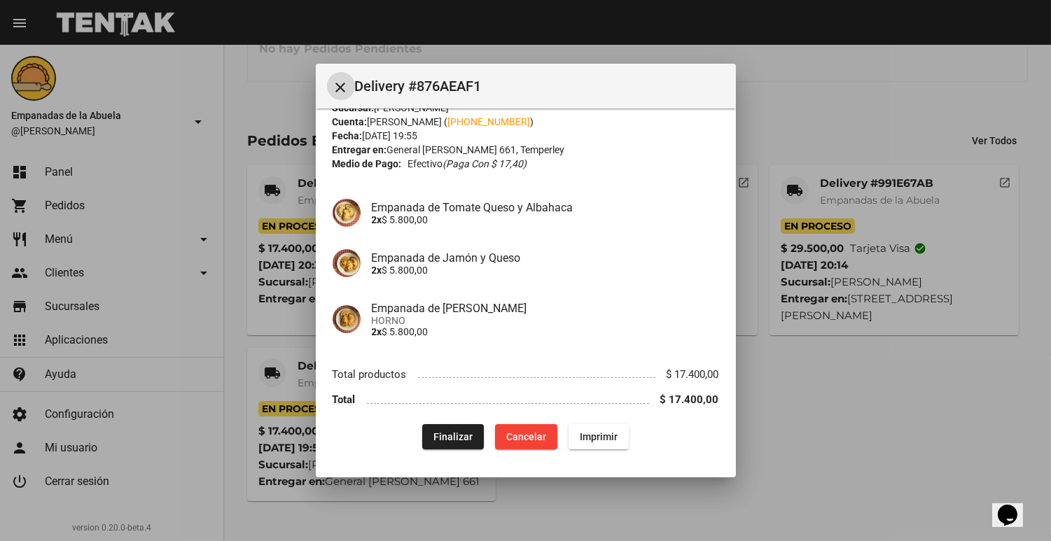 This screenshot has height=541, width=1051. Describe the element at coordinates (347, 213) in the screenshot. I see `img: b2392df3-fa09-40df-9618-7e8db6da82b5.jpg` at that location.